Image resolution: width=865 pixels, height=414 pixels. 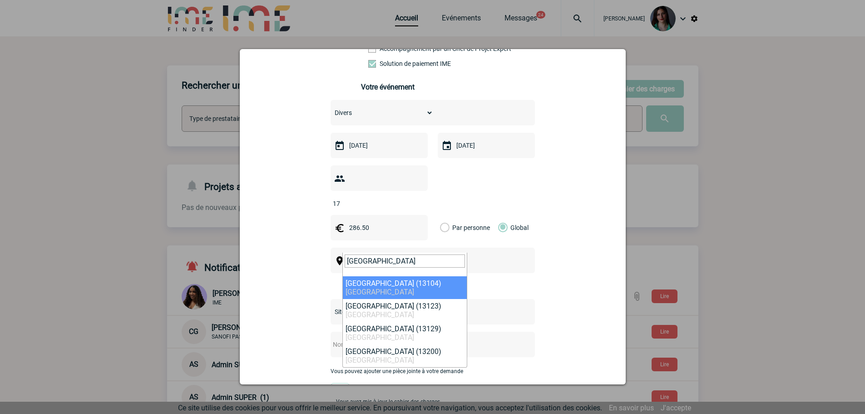 I want to click on p: Vous pouvez ajouter une pièce jointe à votre demande, so click(x=433, y=371).